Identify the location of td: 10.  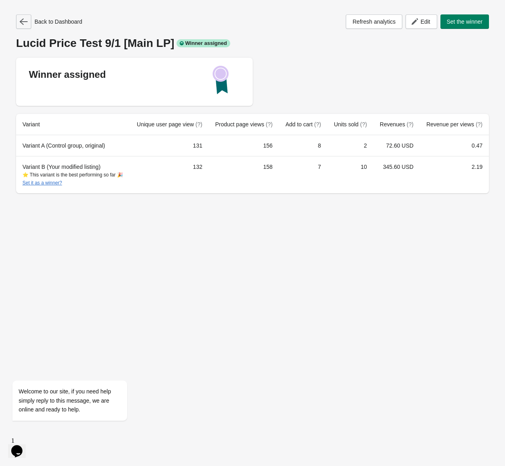
(350, 174).